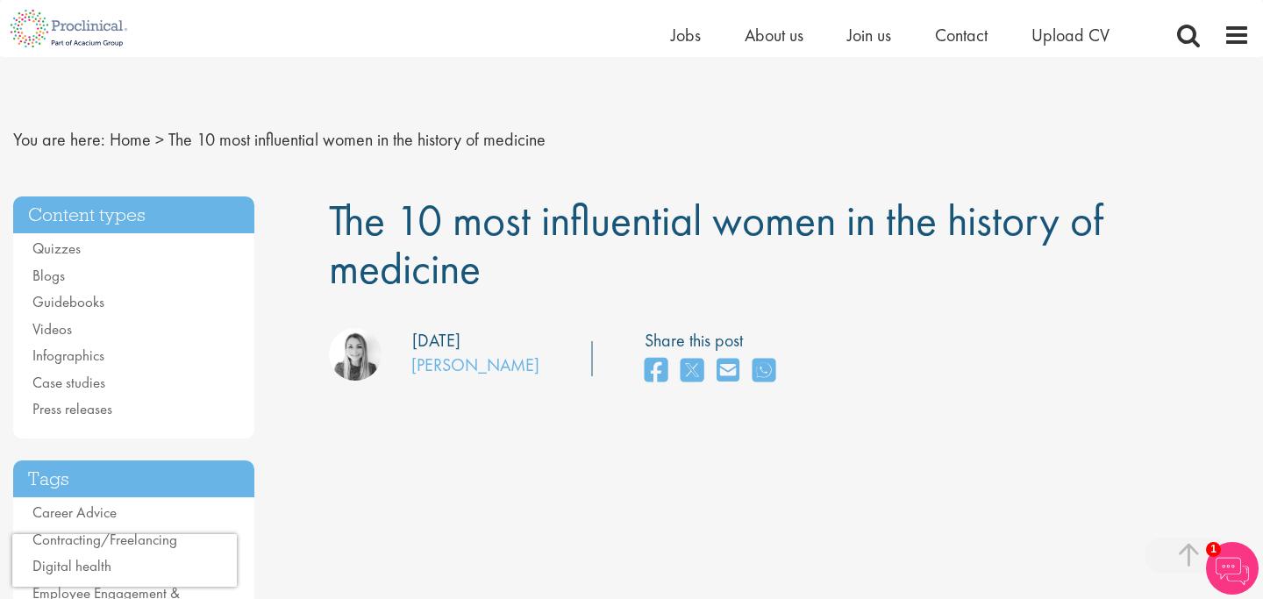  What do you see at coordinates (869, 35) in the screenshot?
I see `span: Join us` at bounding box center [869, 35].